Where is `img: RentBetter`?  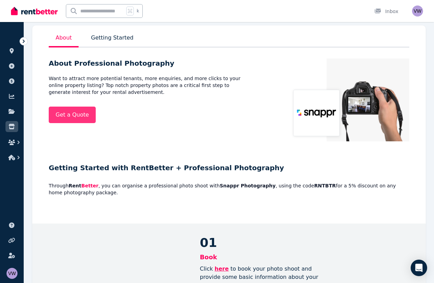 img: RentBetter is located at coordinates (34, 11).